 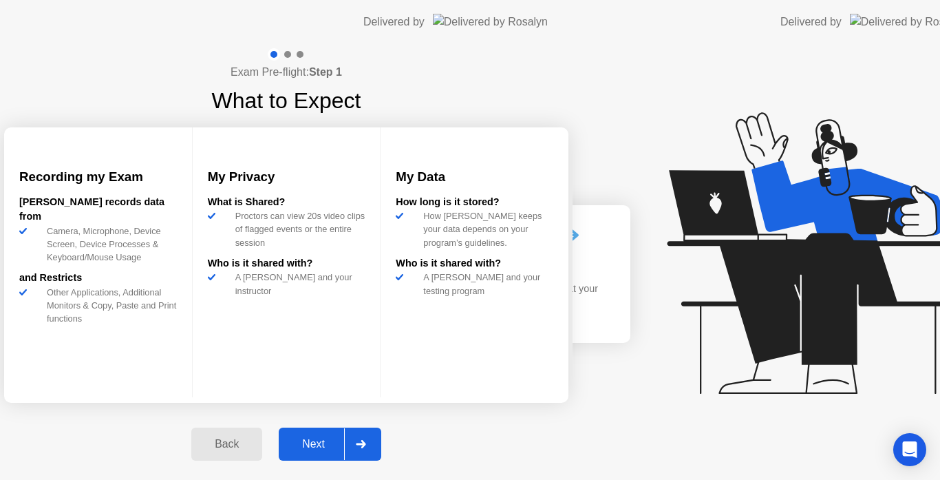 I want to click on div: and Restricts, so click(x=98, y=278).